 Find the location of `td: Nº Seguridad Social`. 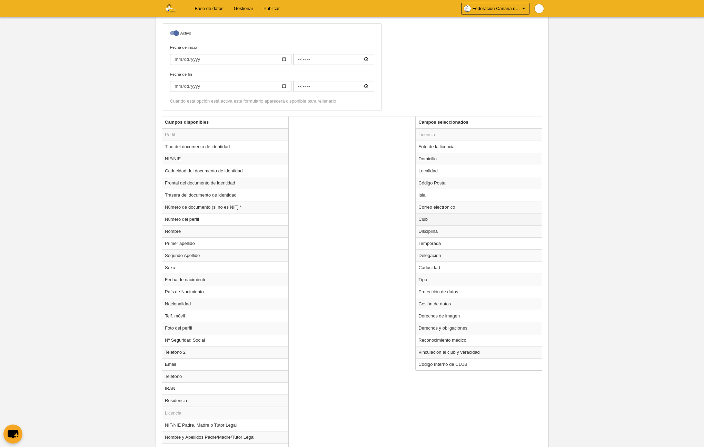

td: Nº Seguridad Social is located at coordinates (225, 340).